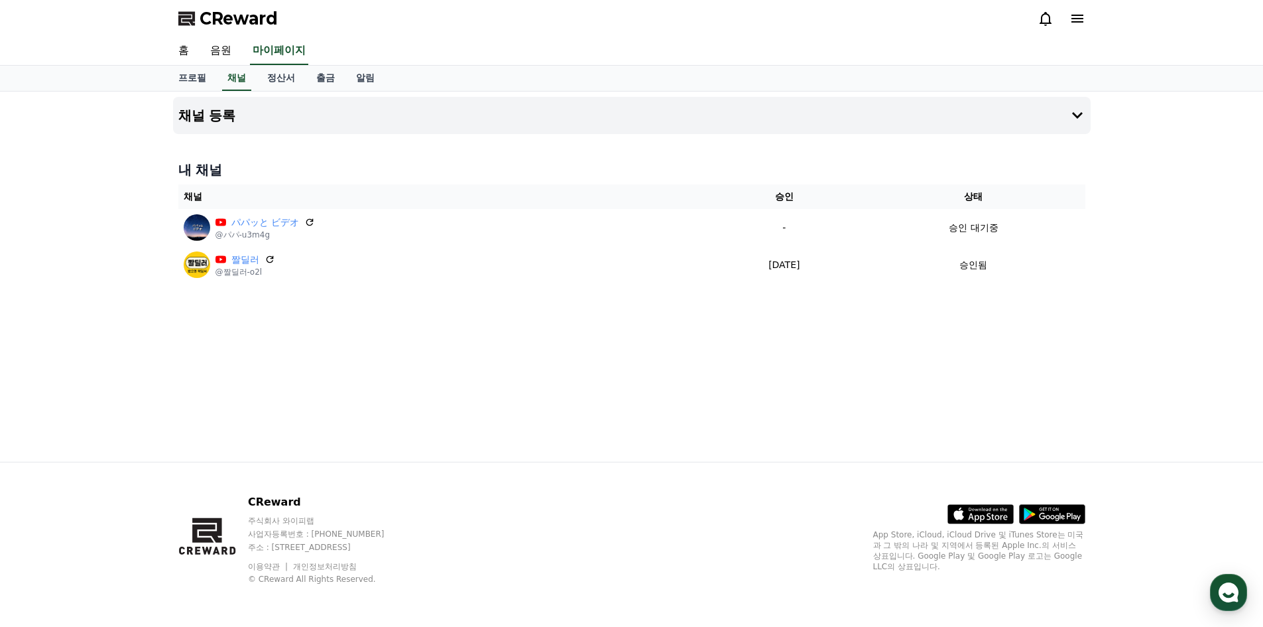 This screenshot has height=627, width=1263. What do you see at coordinates (269, 566) in the screenshot?
I see `a: 이용약관` at bounding box center [269, 566].